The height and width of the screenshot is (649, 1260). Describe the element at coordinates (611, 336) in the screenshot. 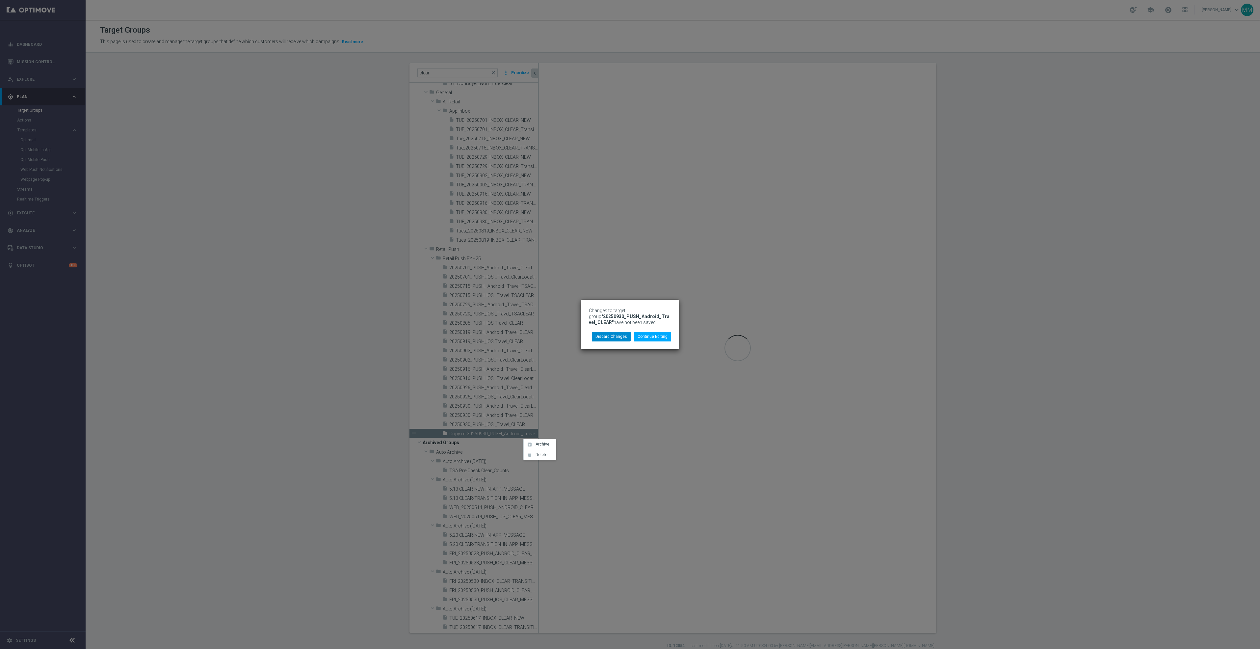

I see `button: Discard Changes` at that location.